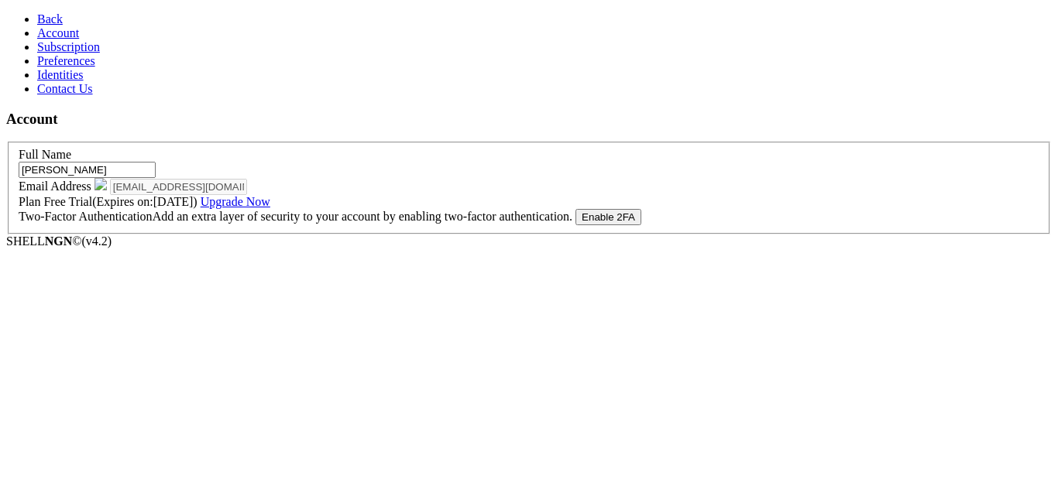 This screenshot has height=496, width=1058. Describe the element at coordinates (362, 216) in the screenshot. I see `span: Add an extra layer of security to your account by enabling two-factor authentication.` at that location.